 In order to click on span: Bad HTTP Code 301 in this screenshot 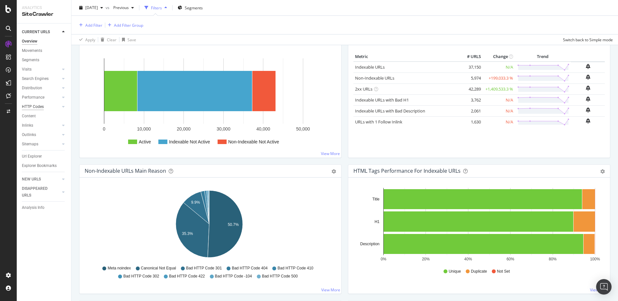, I will do `click(204, 268)`.